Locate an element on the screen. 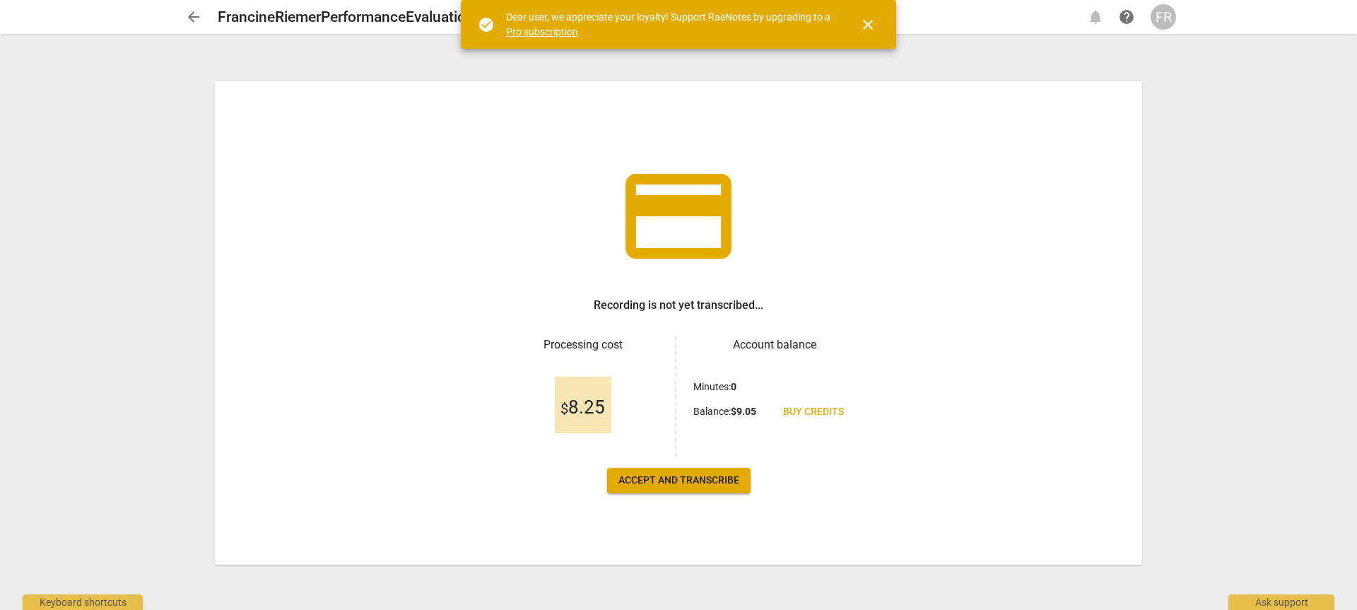  b: $ 9.05 is located at coordinates (744, 411).